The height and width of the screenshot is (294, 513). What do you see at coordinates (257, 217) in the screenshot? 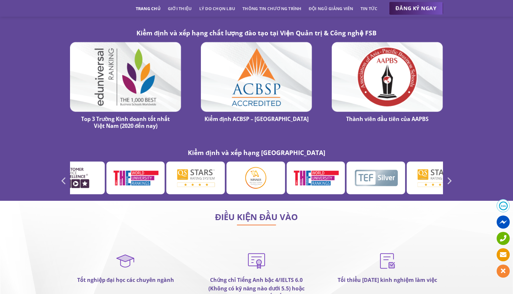
I see `h2: ĐIỀU KIỆN ĐẦU VÀO` at bounding box center [257, 217].